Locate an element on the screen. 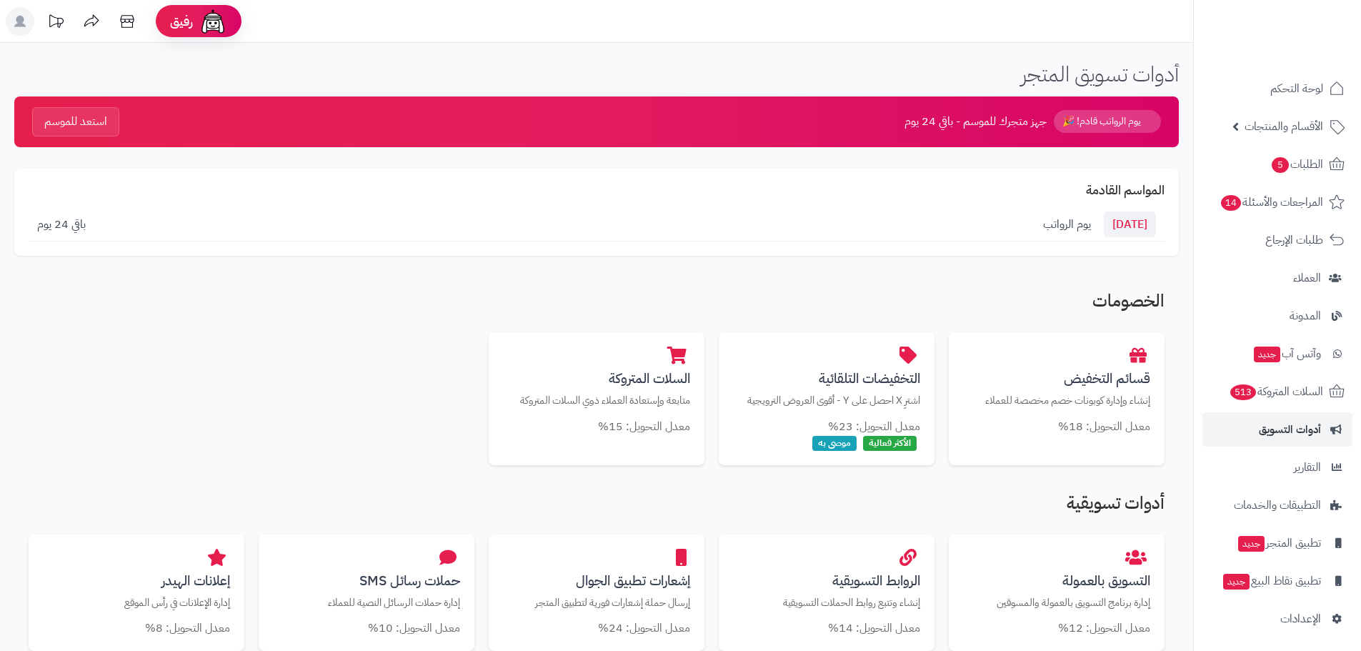 Image resolution: width=1361 pixels, height=651 pixels. span: وآتس آب is located at coordinates (1287, 354).